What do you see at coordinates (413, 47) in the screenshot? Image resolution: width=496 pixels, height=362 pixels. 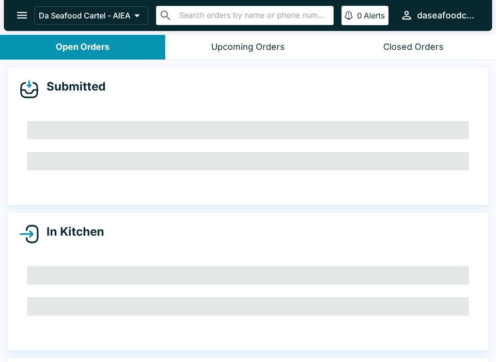 I see `div: Closed Orders` at bounding box center [413, 47].